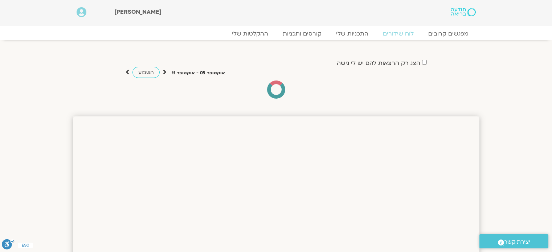 The height and width of the screenshot is (252, 552). Describe the element at coordinates (146, 72) in the screenshot. I see `span: השבוע` at that location.